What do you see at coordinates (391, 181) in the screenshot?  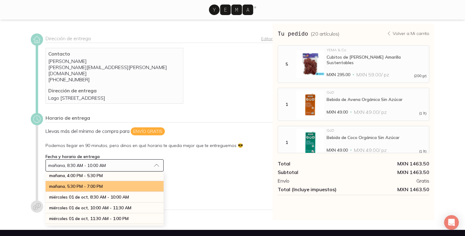 I see `div: Gratis` at bounding box center [391, 181].